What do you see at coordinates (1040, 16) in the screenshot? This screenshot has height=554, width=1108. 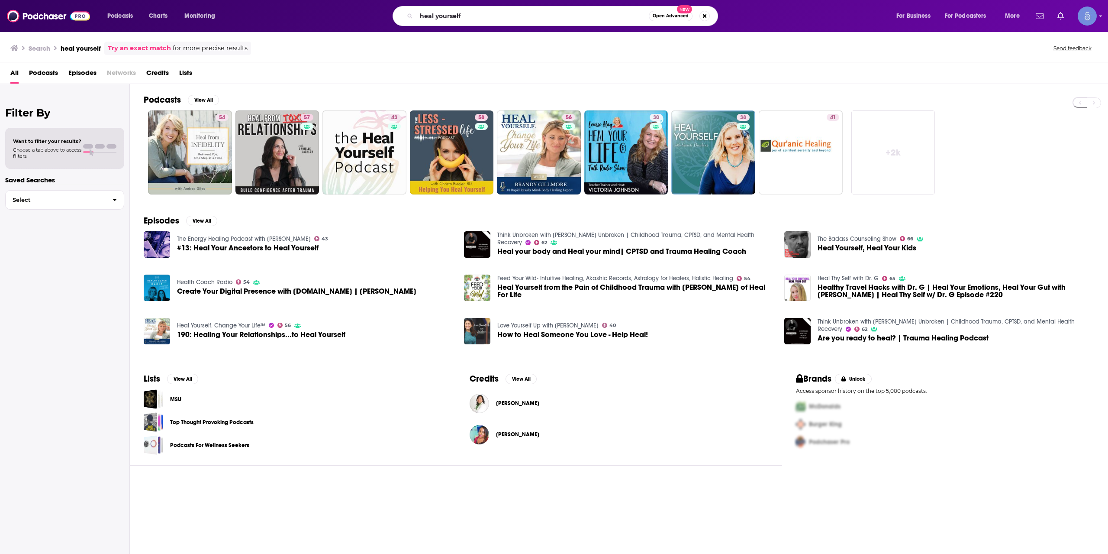 I see `a: Show notifications dropdown` at bounding box center [1040, 16].